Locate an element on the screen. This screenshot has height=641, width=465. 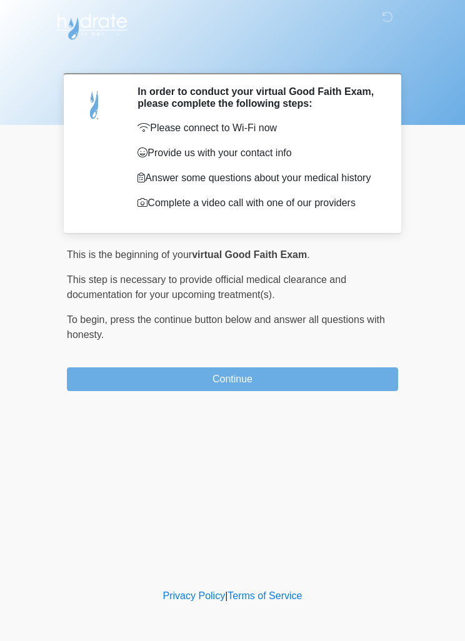
p: Complete a video call with one of our providers is located at coordinates (258, 203).